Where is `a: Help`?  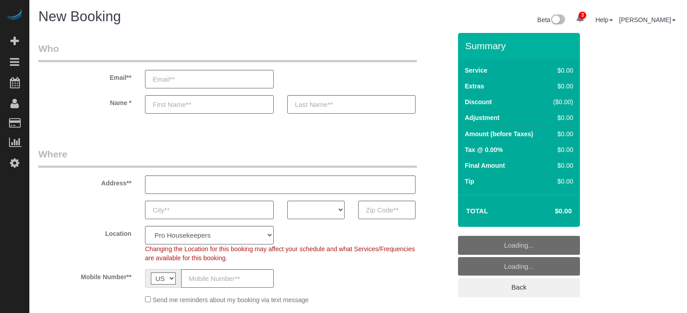
a: Help is located at coordinates (604, 20).